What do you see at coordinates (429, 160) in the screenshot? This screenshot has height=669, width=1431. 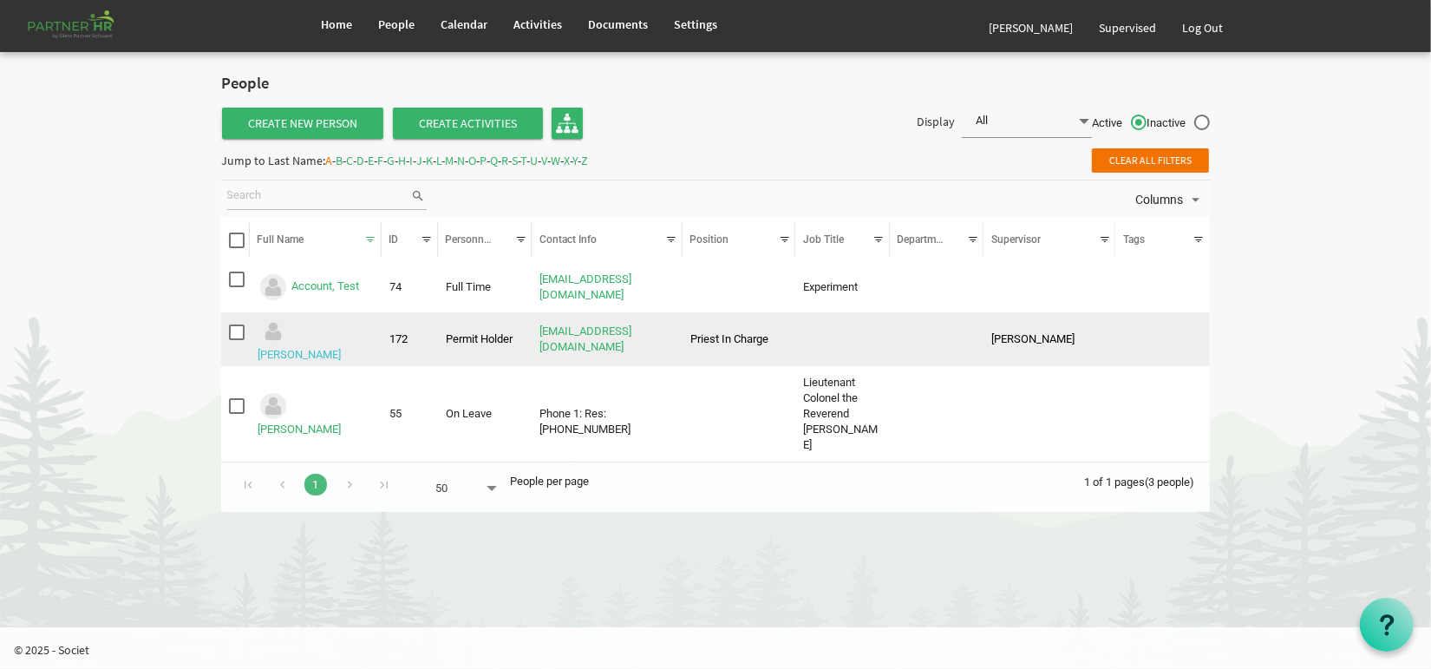 I see `span: K` at bounding box center [429, 160].